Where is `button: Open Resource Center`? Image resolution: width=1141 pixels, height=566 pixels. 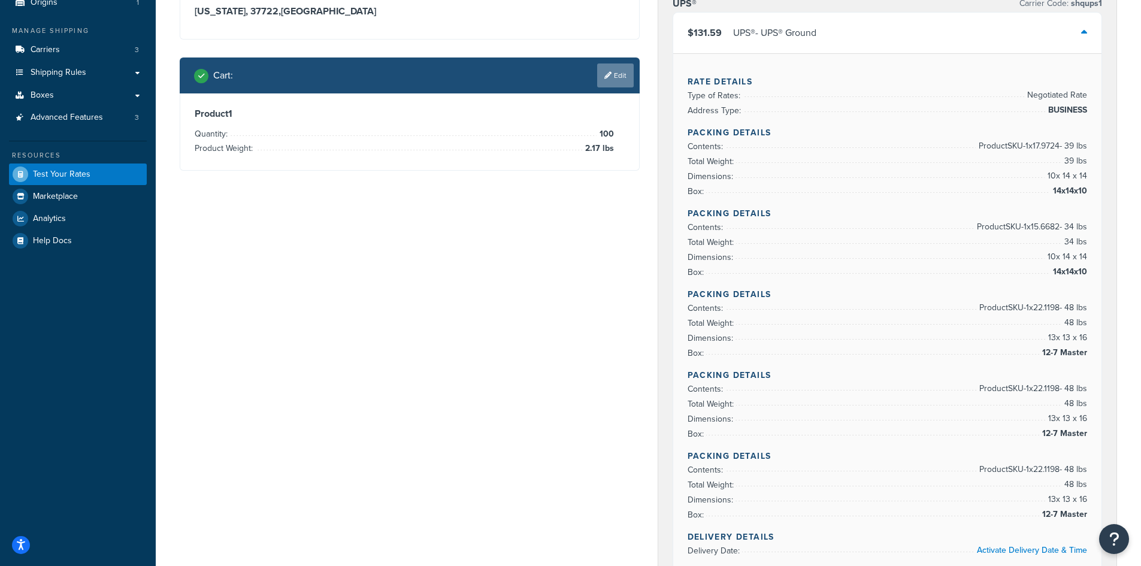 button: Open Resource Center is located at coordinates (1114, 539).